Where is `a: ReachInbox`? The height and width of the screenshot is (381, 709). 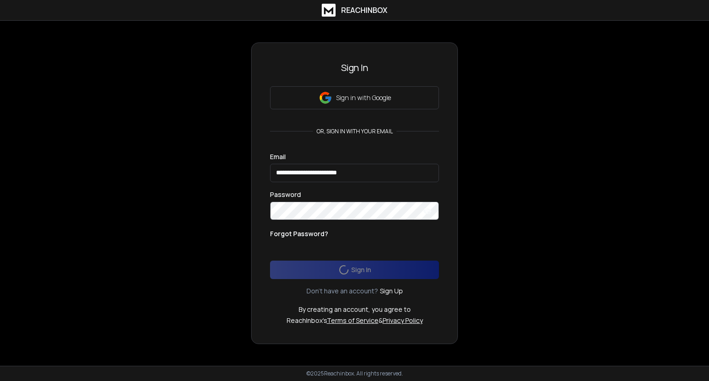 a: ReachInbox is located at coordinates (355, 10).